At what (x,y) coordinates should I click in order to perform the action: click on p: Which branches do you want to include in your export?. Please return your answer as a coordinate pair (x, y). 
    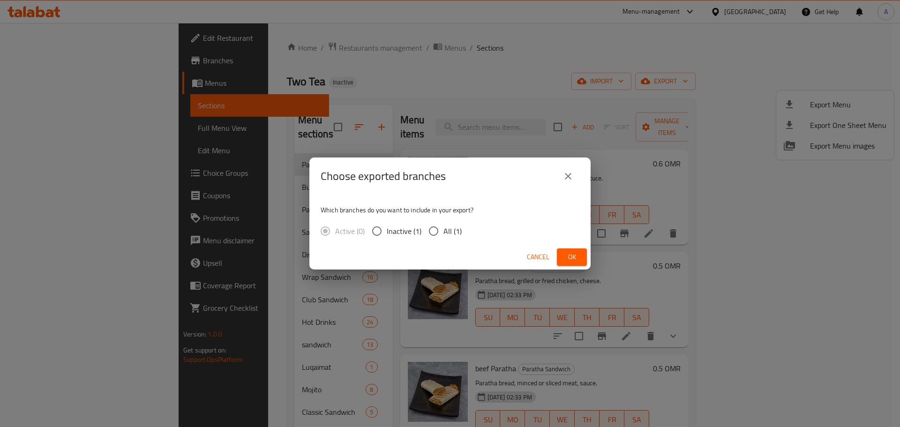
    Looking at the image, I should click on (450, 210).